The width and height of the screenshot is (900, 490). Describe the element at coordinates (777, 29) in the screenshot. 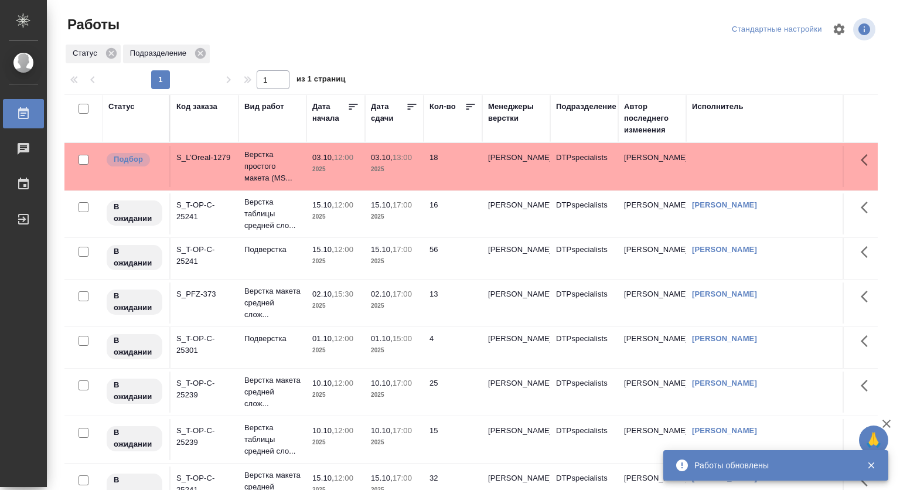

I see `div: split button` at that location.